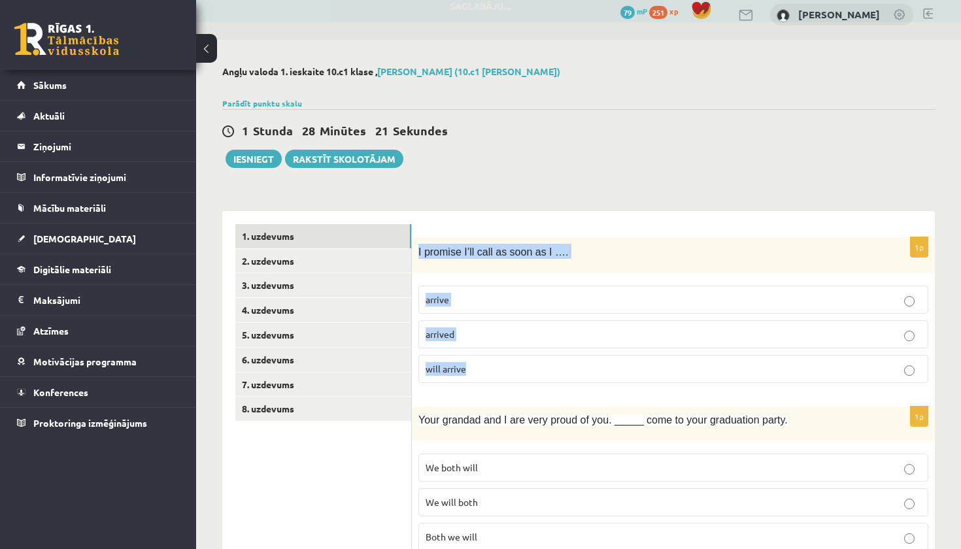  Describe the element at coordinates (323, 236) in the screenshot. I see `a: 1. uzdevums` at that location.